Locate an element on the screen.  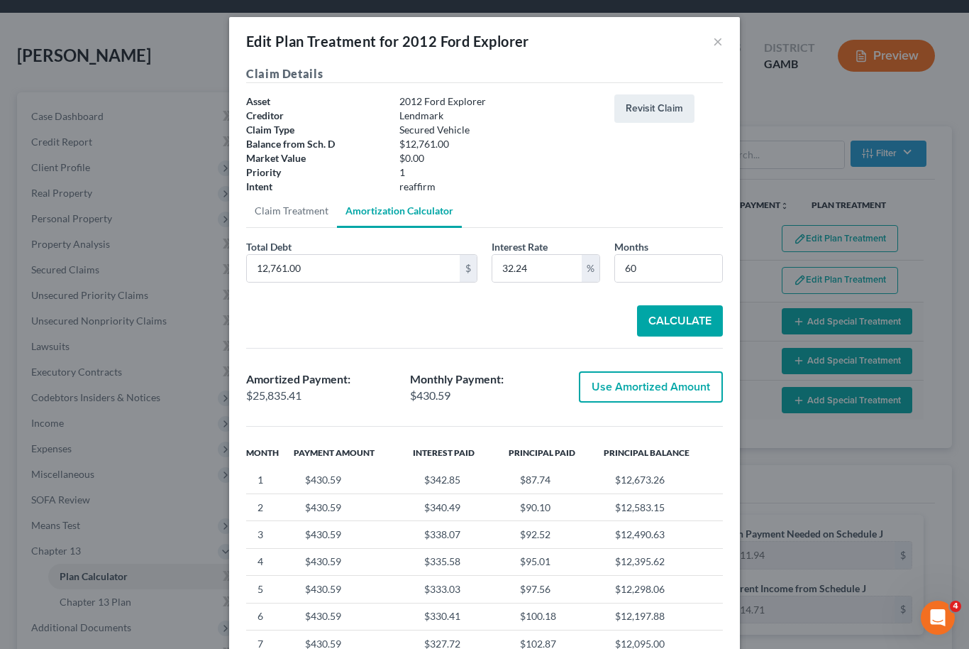
td: 4 is located at coordinates (270, 561).